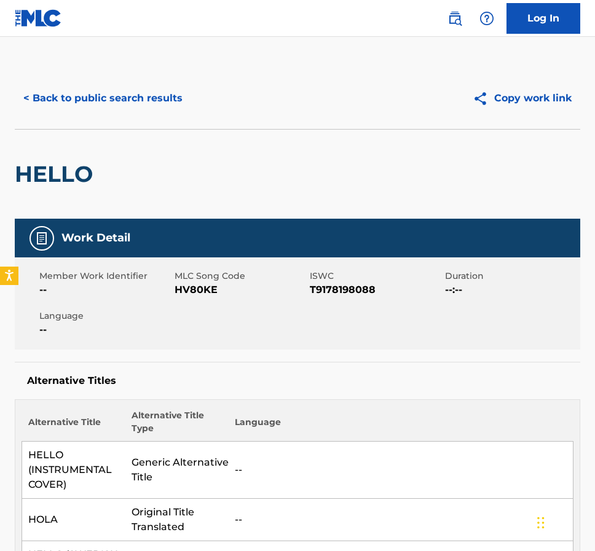 Image resolution: width=595 pixels, height=551 pixels. I want to click on a: Public Search, so click(455, 18).